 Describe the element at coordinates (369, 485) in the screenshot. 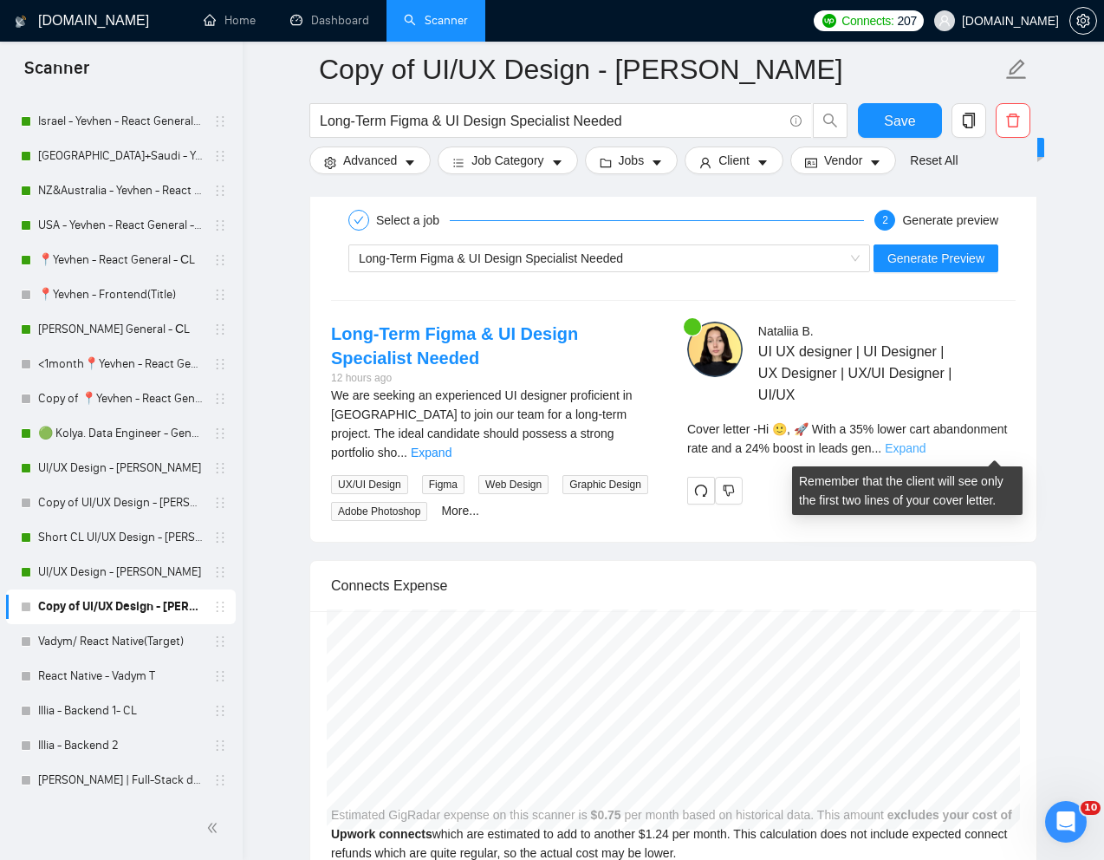

I see `span: UX/UI Design` at that location.